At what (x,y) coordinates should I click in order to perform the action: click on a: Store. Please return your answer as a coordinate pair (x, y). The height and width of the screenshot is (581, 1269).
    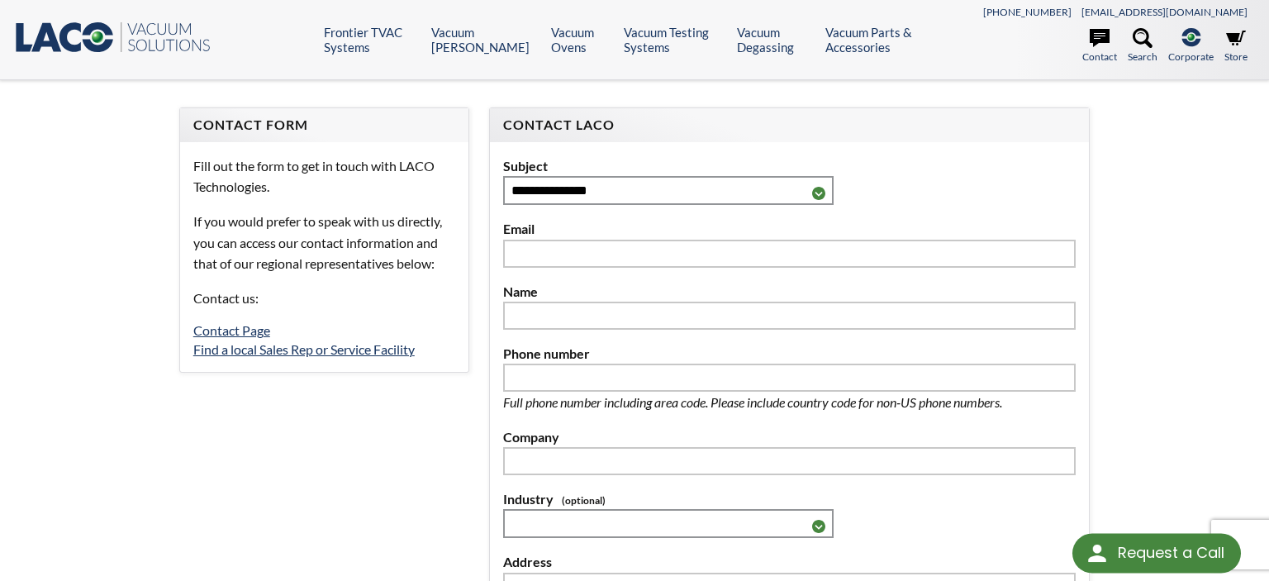
    Looking at the image, I should click on (1236, 46).